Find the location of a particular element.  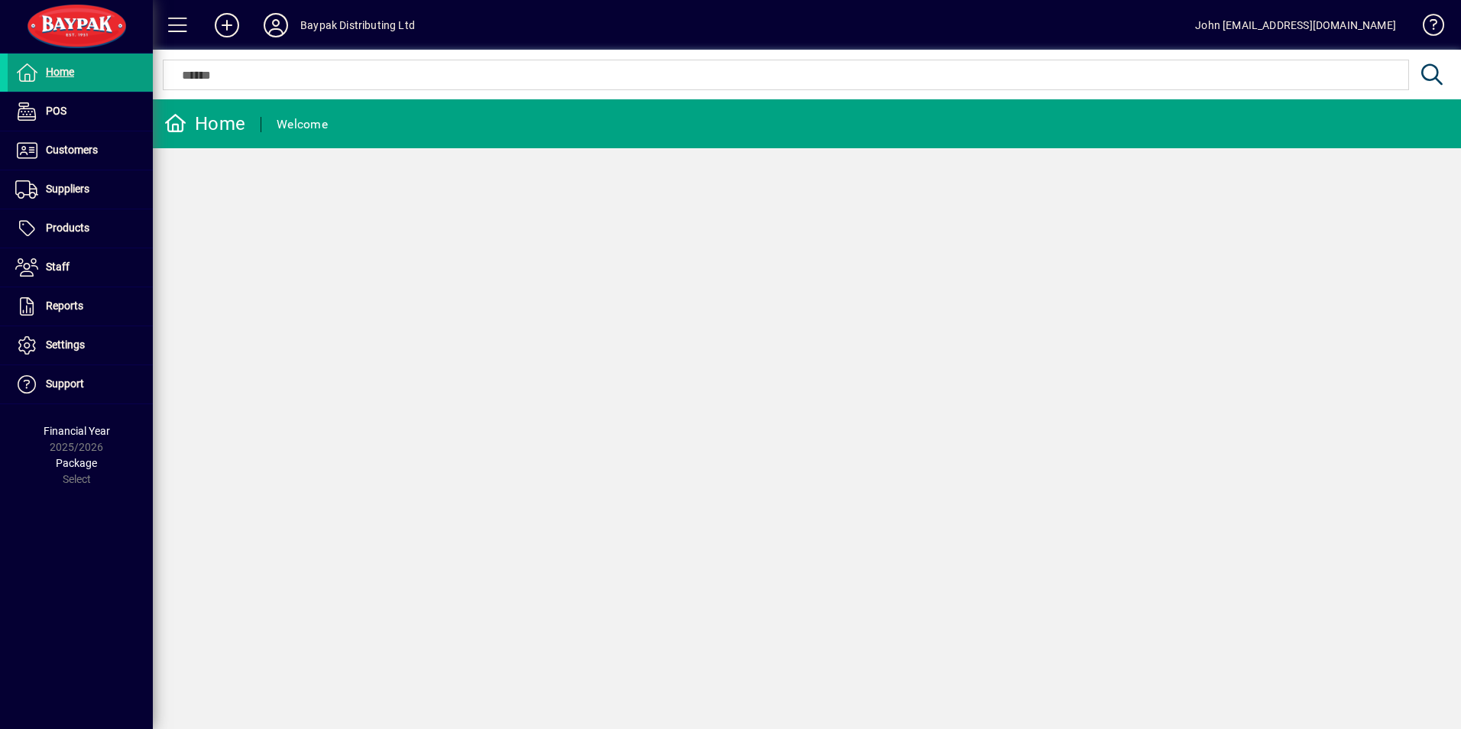

a: Products is located at coordinates (80, 228).